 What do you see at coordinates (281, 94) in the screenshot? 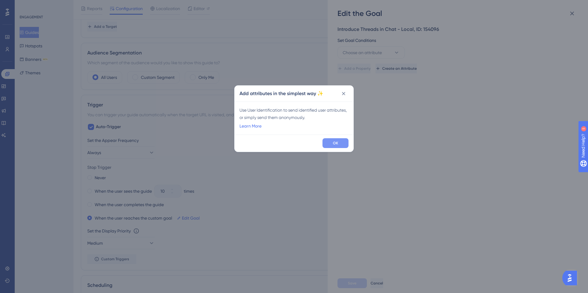
I see `h2: Add attributes in the simplest way ✨` at bounding box center [281, 94].